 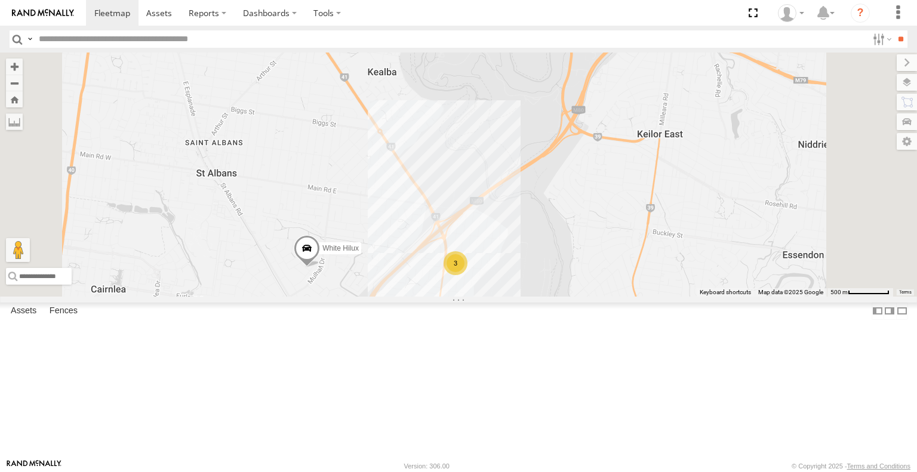 What do you see at coordinates (791, 13) in the screenshot?
I see `div: John Vu` at bounding box center [791, 13].